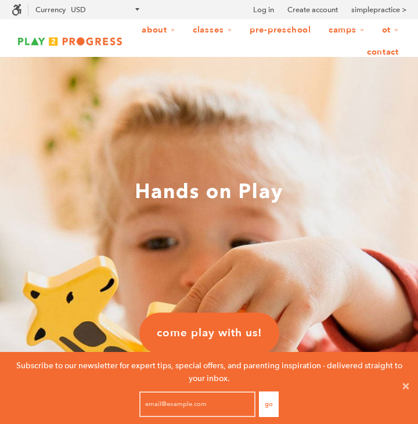  What do you see at coordinates (347, 30) in the screenshot?
I see `a: Camps` at bounding box center [347, 30].